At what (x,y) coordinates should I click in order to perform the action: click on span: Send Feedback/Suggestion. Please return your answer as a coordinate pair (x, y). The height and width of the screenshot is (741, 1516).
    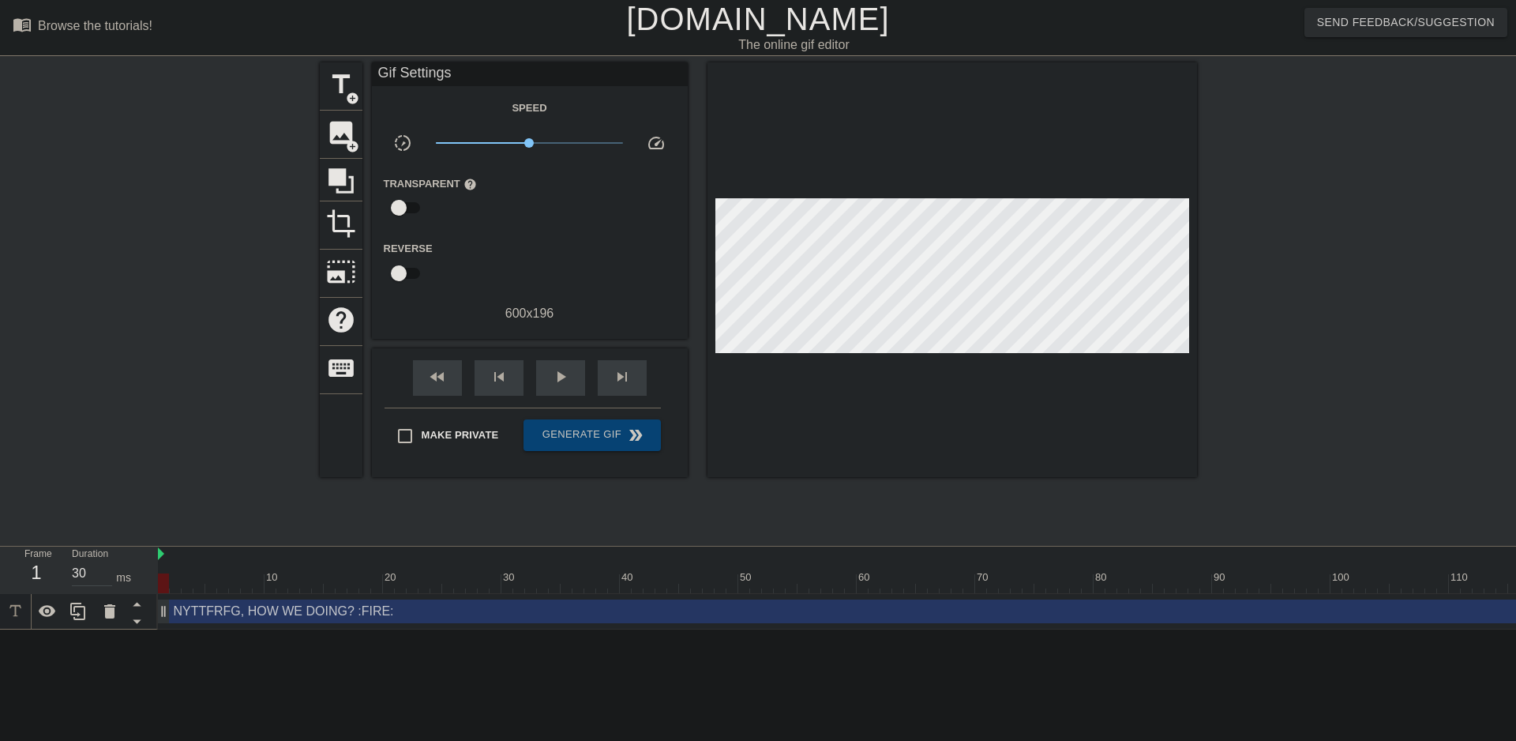
    Looking at the image, I should click on (1405, 22).